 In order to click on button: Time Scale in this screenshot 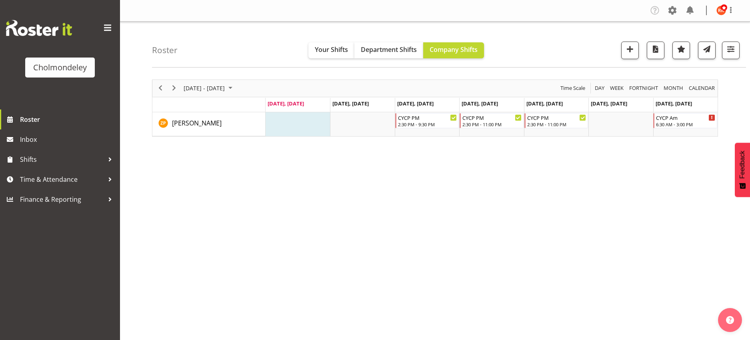, I will do `click(573, 88)`.